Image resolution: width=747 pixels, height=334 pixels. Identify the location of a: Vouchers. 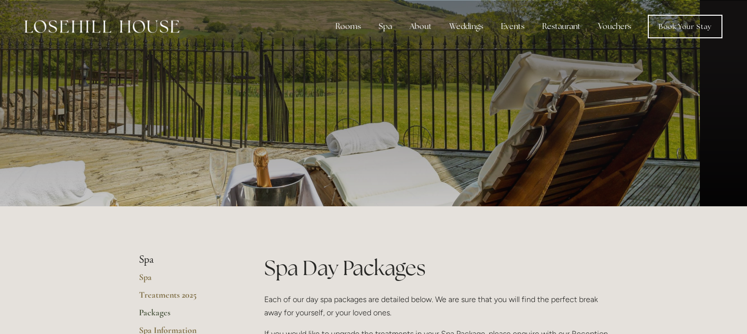
(614, 27).